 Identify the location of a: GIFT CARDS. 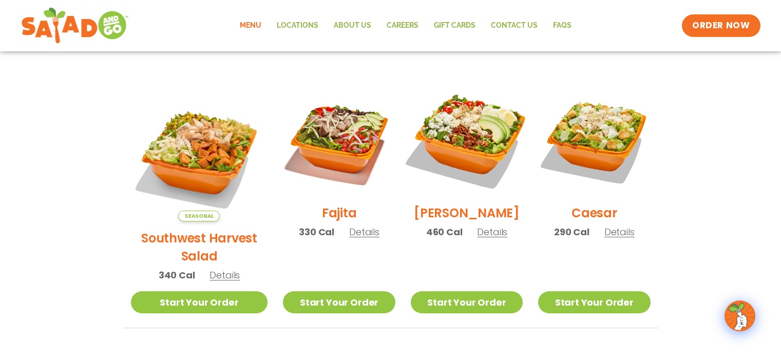
(454, 26).